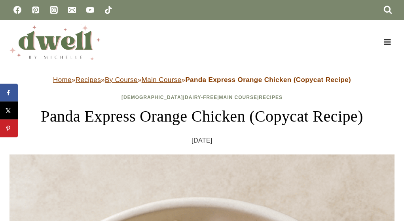  What do you see at coordinates (387, 42) in the screenshot?
I see `button: Open menu` at bounding box center [387, 42].